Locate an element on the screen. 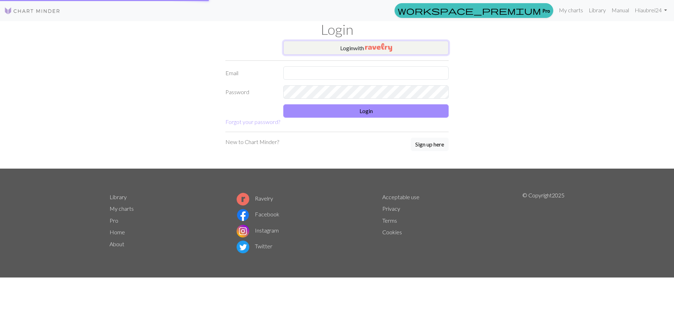 This screenshot has width=674, height=320. a: Cookies is located at coordinates (392, 232).